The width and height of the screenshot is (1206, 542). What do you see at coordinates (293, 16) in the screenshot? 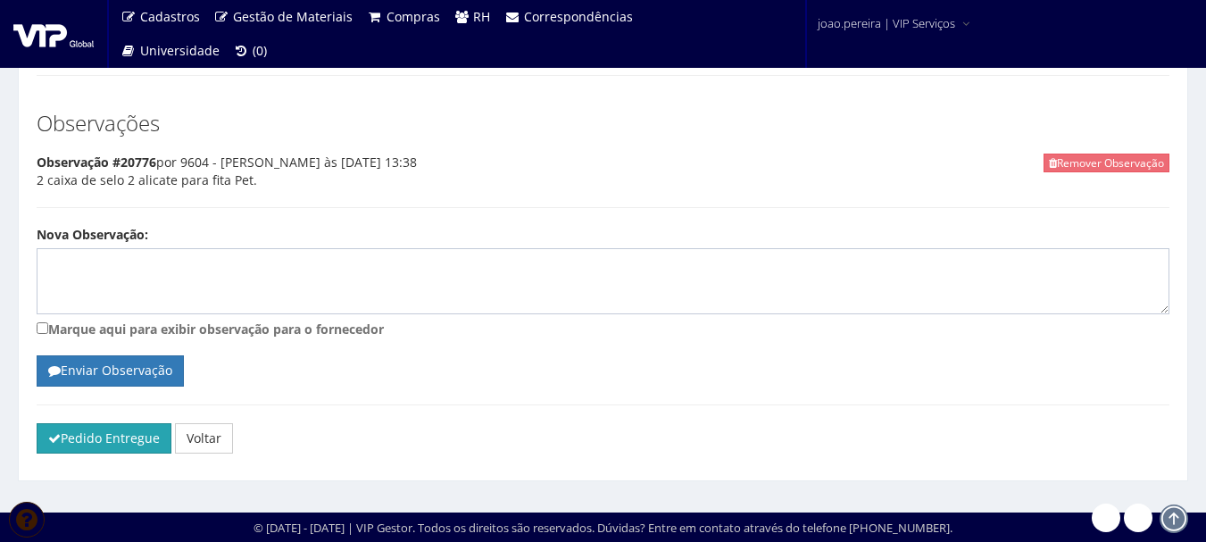
I see `span: Gestão de Materiais` at bounding box center [293, 16].